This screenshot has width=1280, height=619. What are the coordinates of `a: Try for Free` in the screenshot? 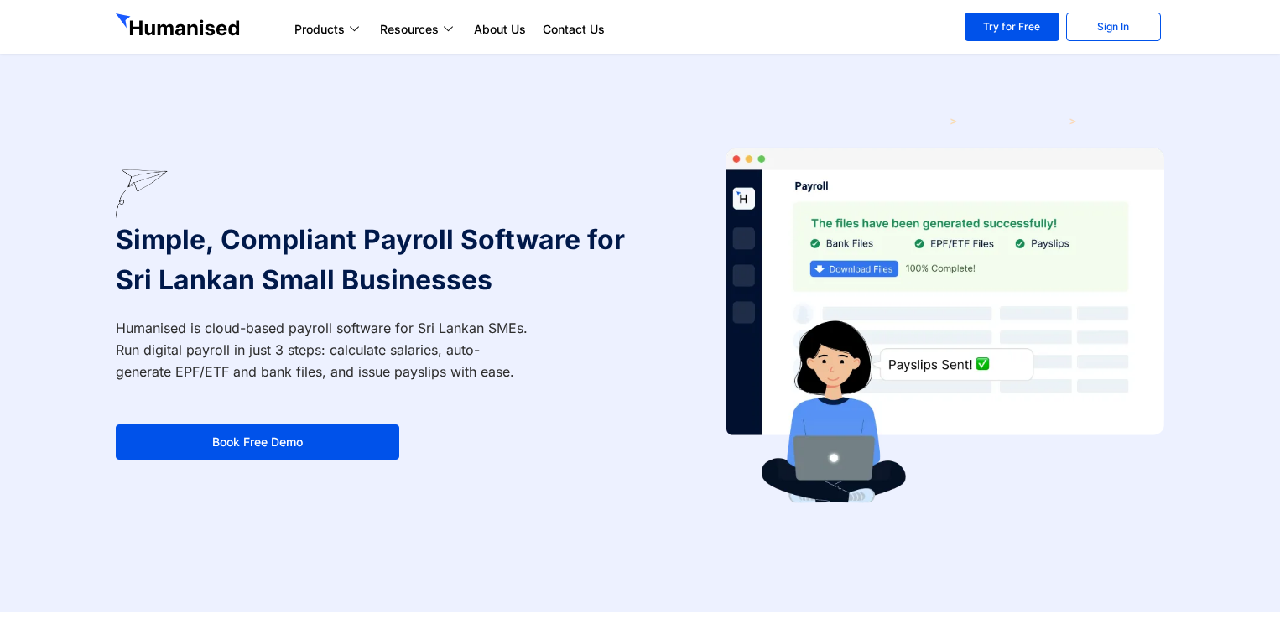 It's located at (1011, 27).